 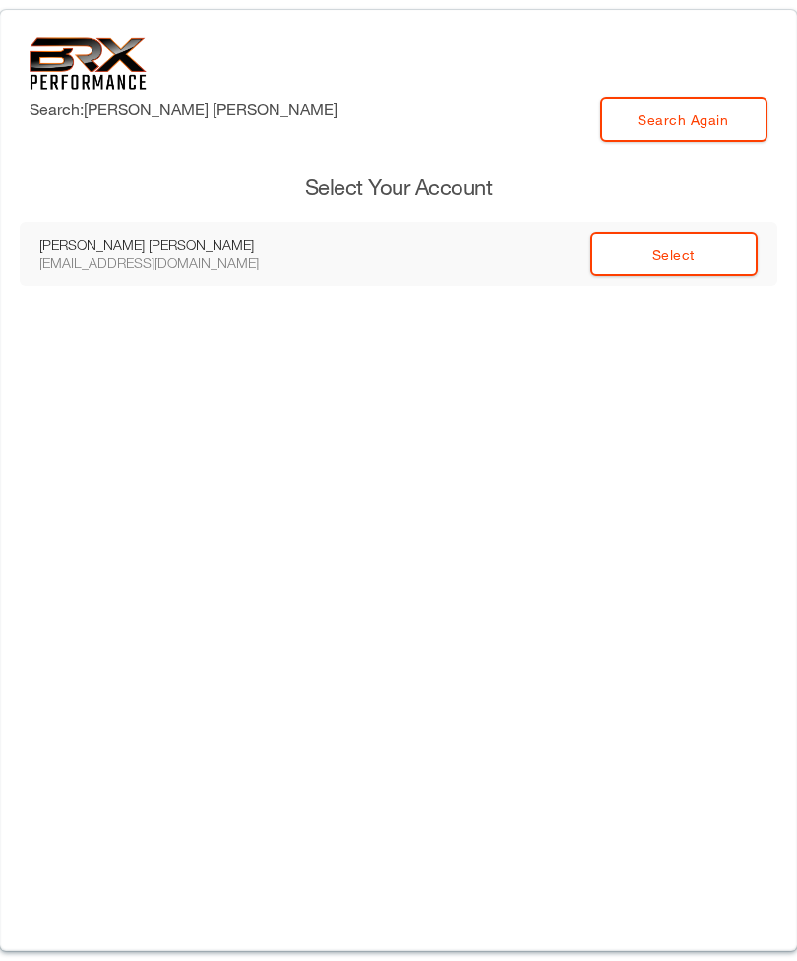 What do you see at coordinates (399, 187) in the screenshot?
I see `h3: Select Your Account` at bounding box center [399, 187].